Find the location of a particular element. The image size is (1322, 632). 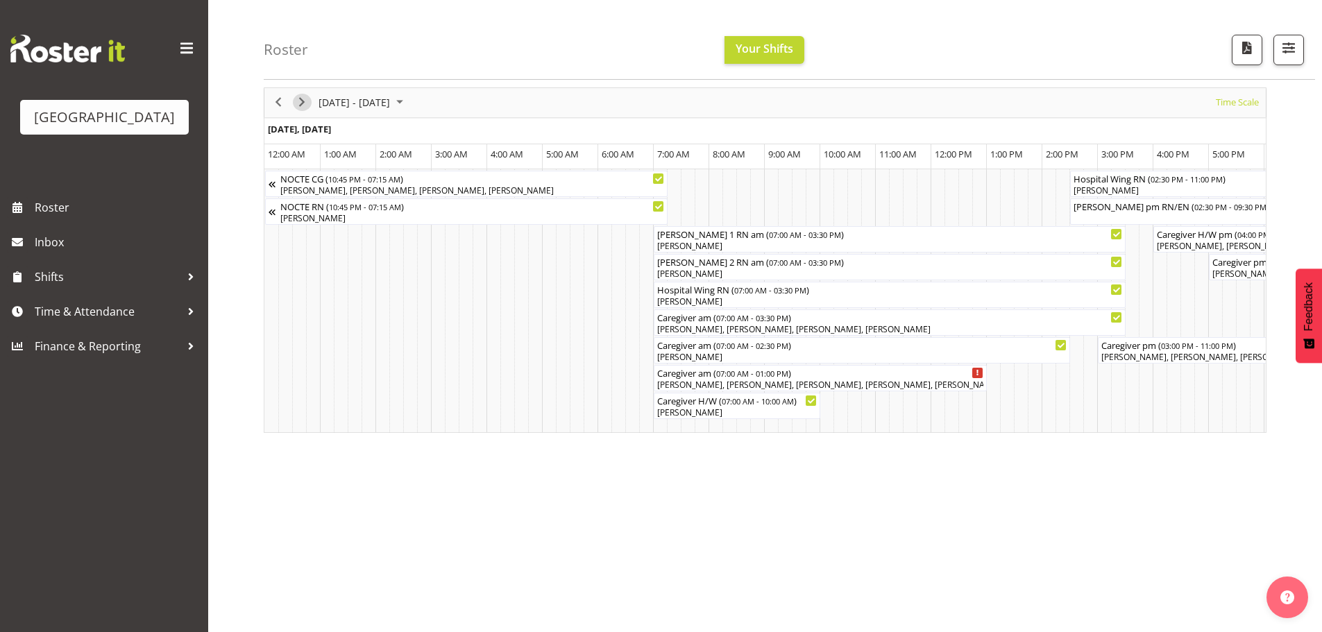

span: 2:00 PM is located at coordinates (1062, 154).